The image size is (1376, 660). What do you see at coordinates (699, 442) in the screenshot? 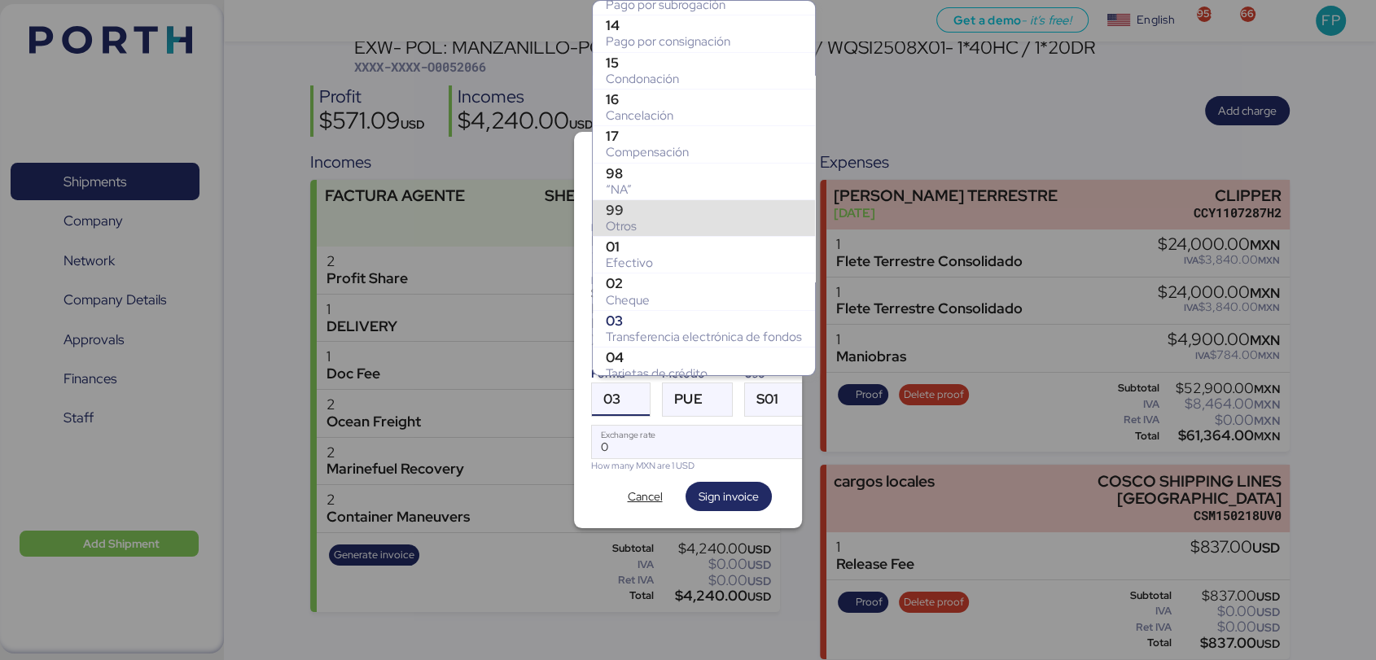
I see `input: Exchange rate` at bounding box center [699, 442].